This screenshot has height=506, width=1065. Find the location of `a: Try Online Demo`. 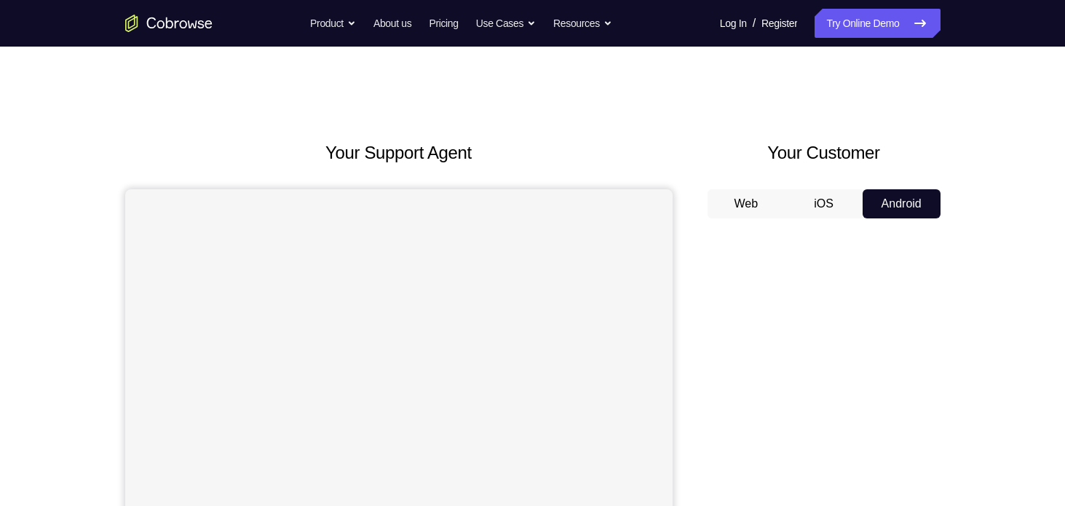

a: Try Online Demo is located at coordinates (877, 23).